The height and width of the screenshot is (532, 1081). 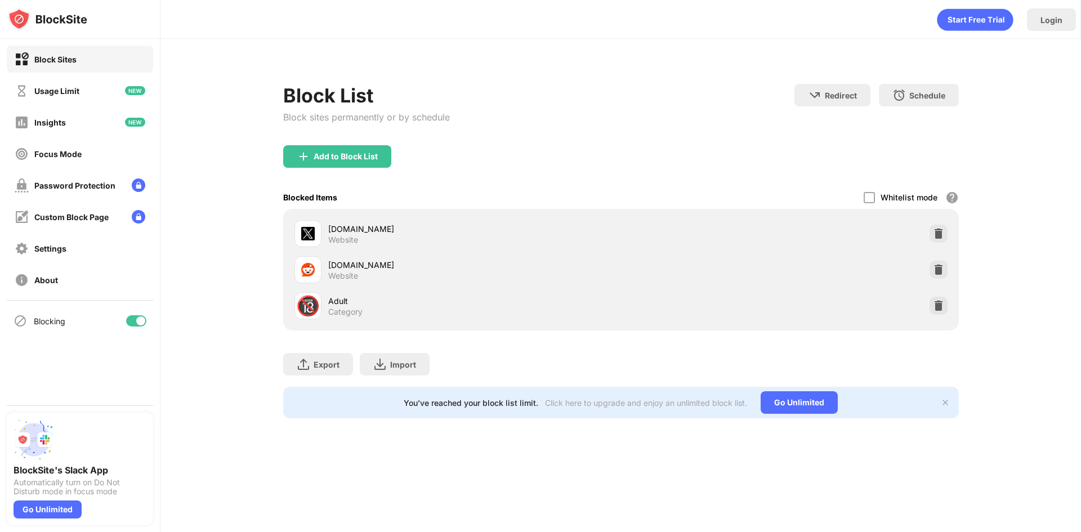 What do you see at coordinates (646, 402) in the screenshot?
I see `div: Click here to upgrade and enjoy an unlimited block list.` at bounding box center [646, 402].